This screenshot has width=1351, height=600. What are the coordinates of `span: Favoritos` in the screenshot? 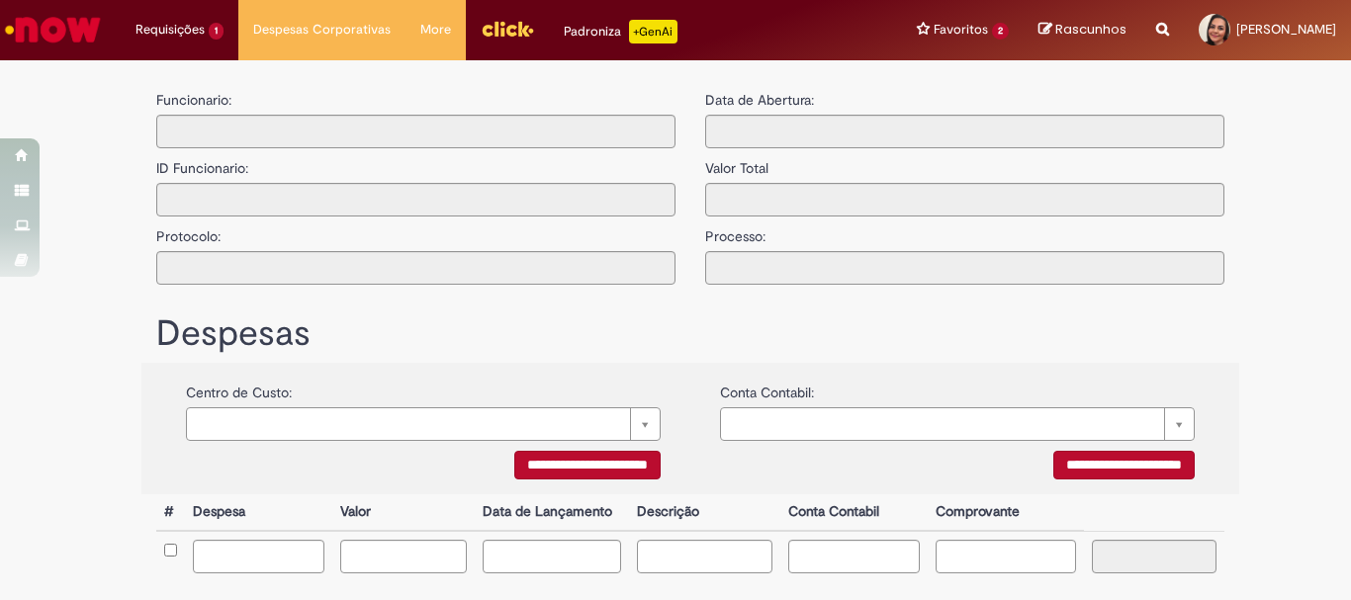 It's located at (960, 30).